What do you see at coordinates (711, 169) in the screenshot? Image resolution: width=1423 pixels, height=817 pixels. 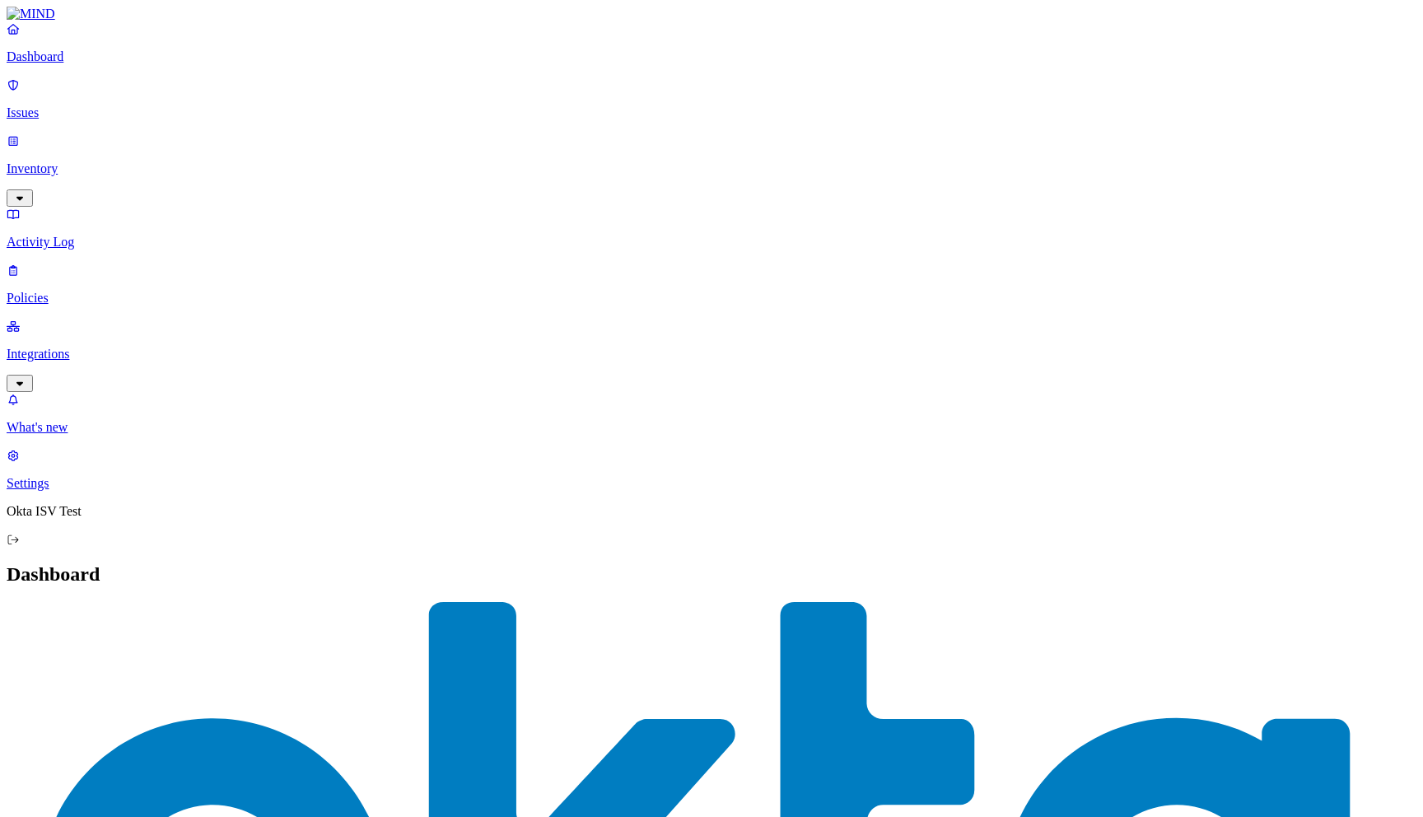 I see `a: Inventory` at bounding box center [711, 169].